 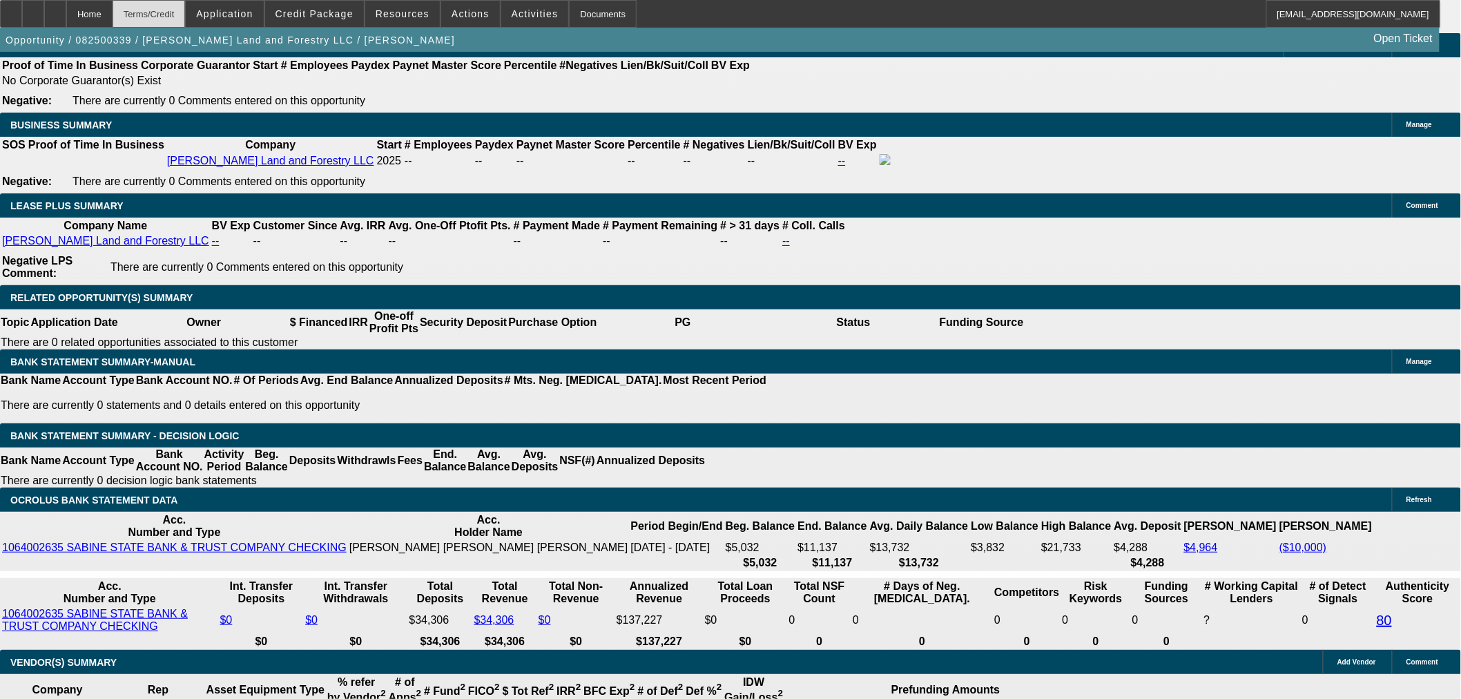 What do you see at coordinates (470, 14) in the screenshot?
I see `span: Actions` at bounding box center [470, 14].